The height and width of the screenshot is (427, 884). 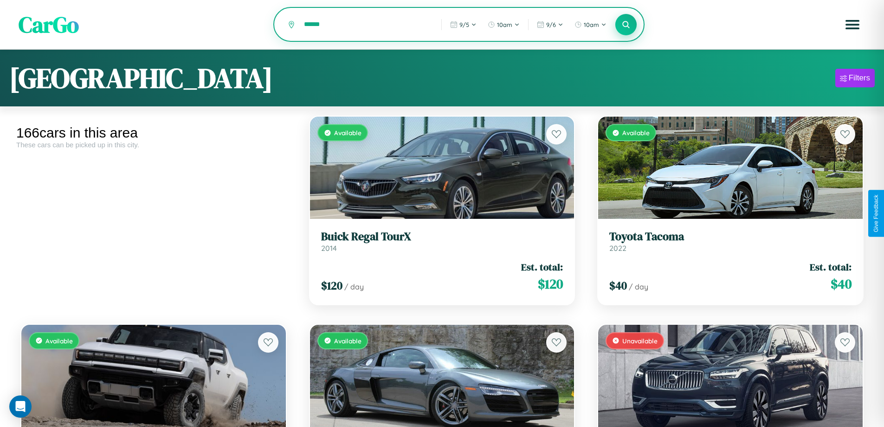 I want to click on button: 9/6, so click(x=550, y=25).